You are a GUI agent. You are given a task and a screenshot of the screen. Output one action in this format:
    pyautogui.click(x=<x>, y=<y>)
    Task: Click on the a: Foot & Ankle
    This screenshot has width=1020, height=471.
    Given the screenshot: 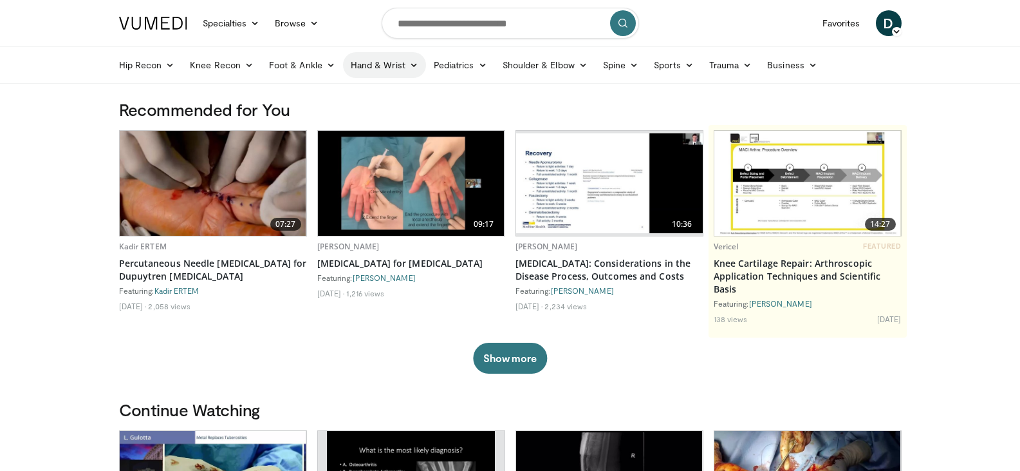 What is the action you would take?
    pyautogui.click(x=302, y=65)
    